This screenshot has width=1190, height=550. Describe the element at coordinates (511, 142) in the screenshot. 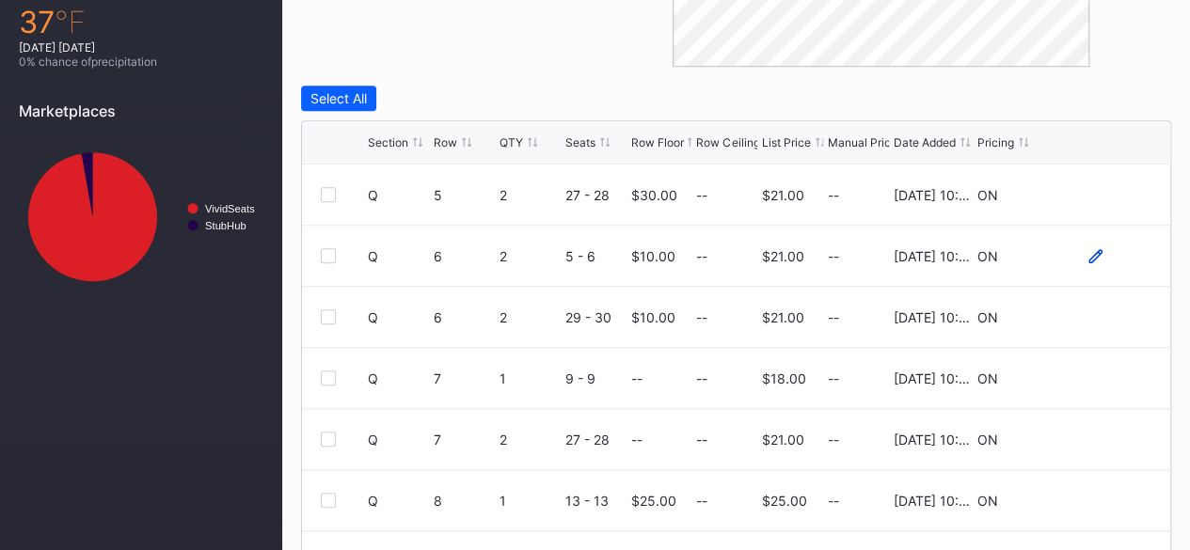

I see `div: QTY` at that location.